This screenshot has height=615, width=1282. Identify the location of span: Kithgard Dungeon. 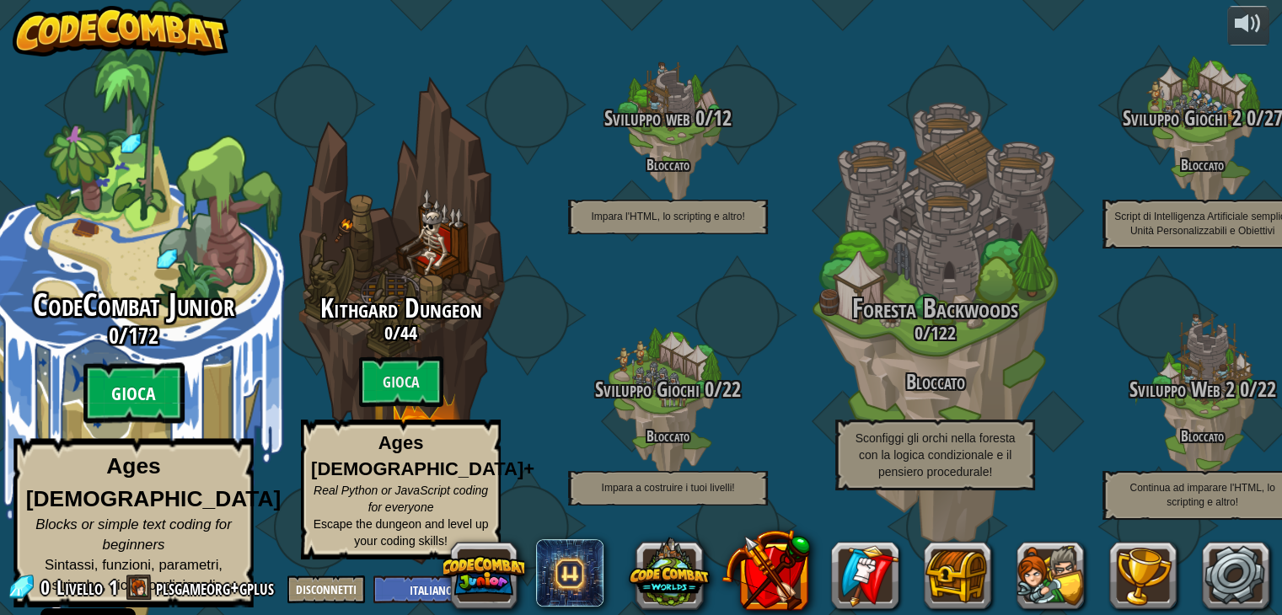
(401, 308).